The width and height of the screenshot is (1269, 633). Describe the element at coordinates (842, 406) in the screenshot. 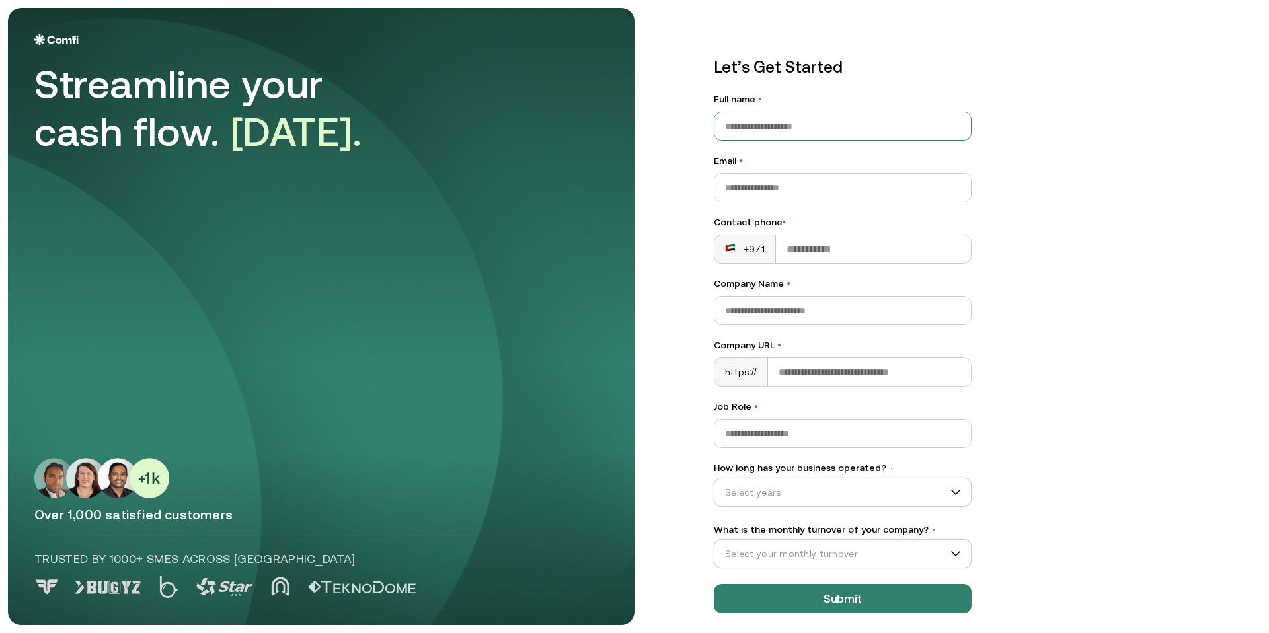

I see `label: Job Role` at that location.